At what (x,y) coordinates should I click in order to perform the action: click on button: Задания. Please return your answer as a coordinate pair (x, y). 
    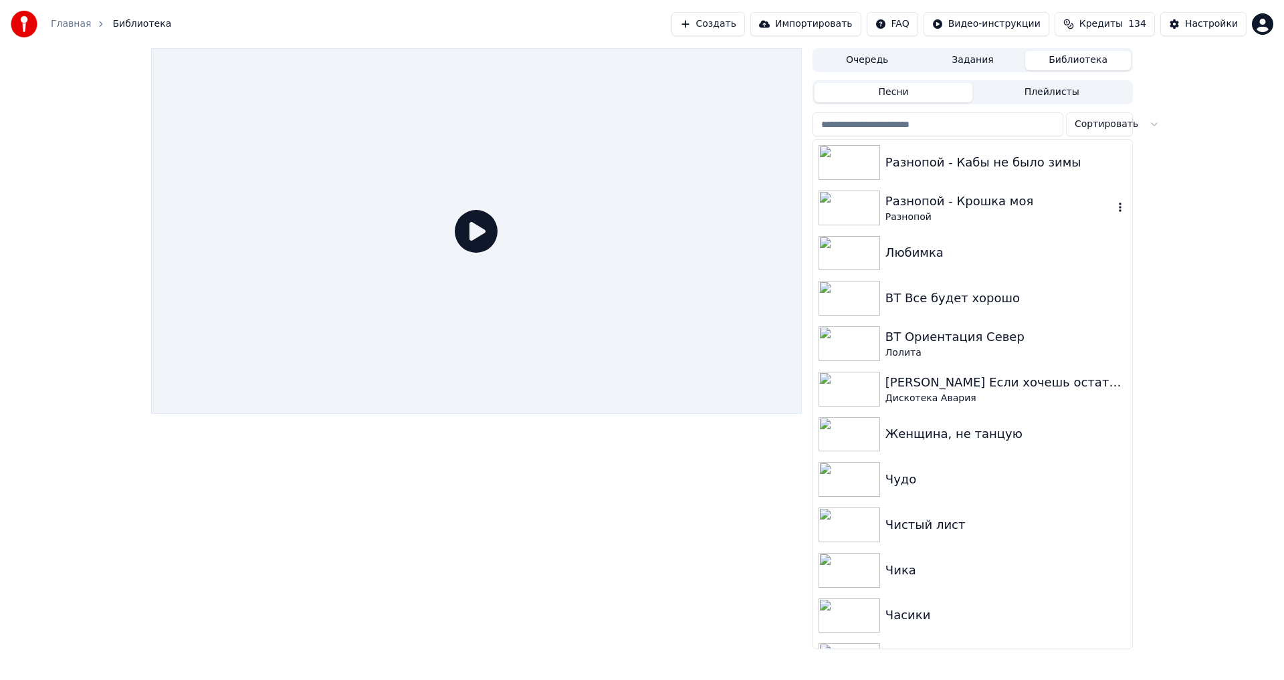
    Looking at the image, I should click on (973, 60).